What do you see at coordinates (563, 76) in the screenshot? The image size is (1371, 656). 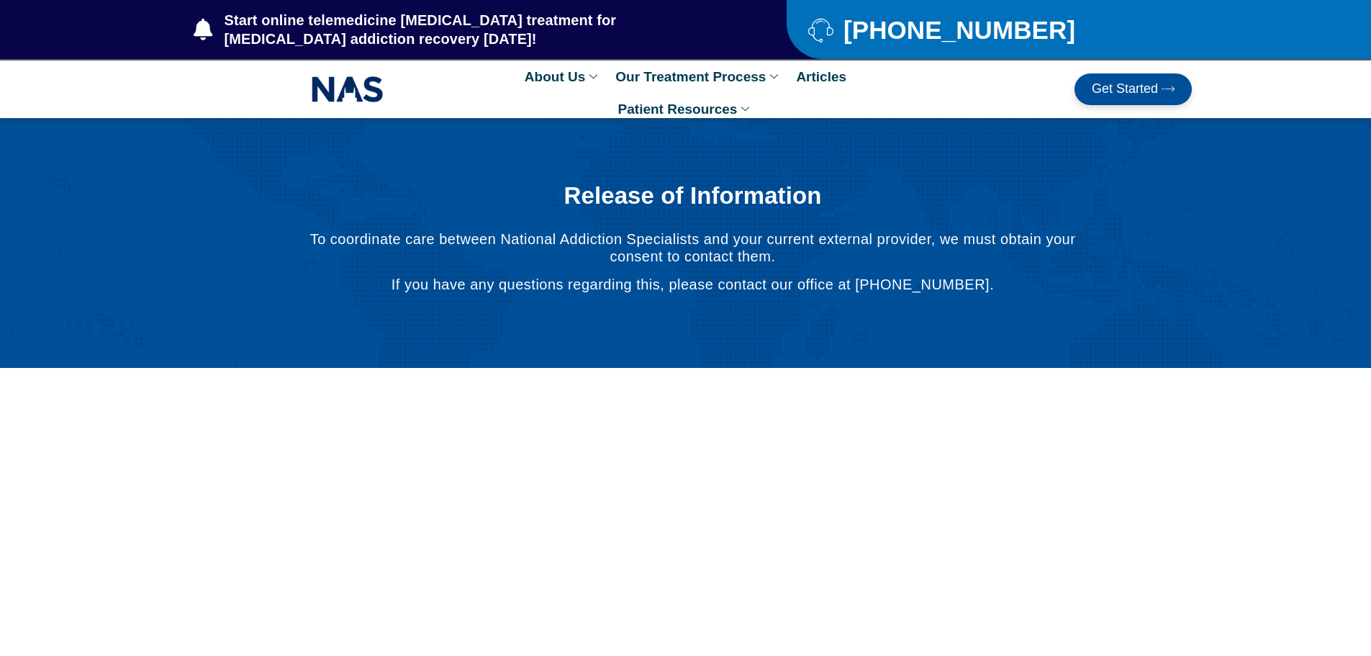 I see `a: About Us` at bounding box center [563, 76].